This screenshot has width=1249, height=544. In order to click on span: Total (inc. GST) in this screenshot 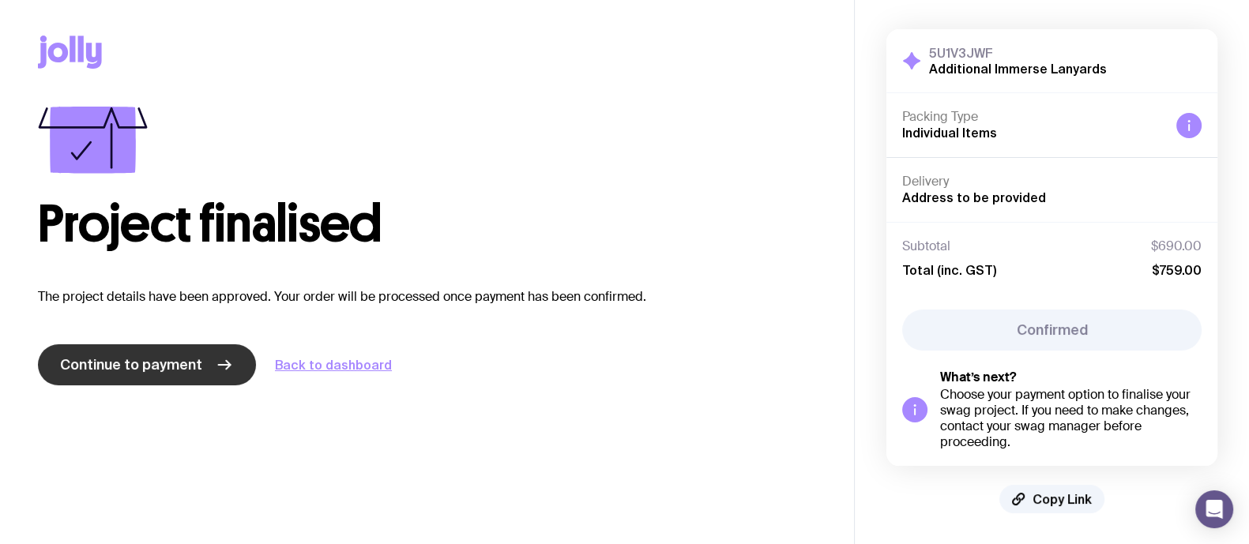, I will do `click(949, 270)`.